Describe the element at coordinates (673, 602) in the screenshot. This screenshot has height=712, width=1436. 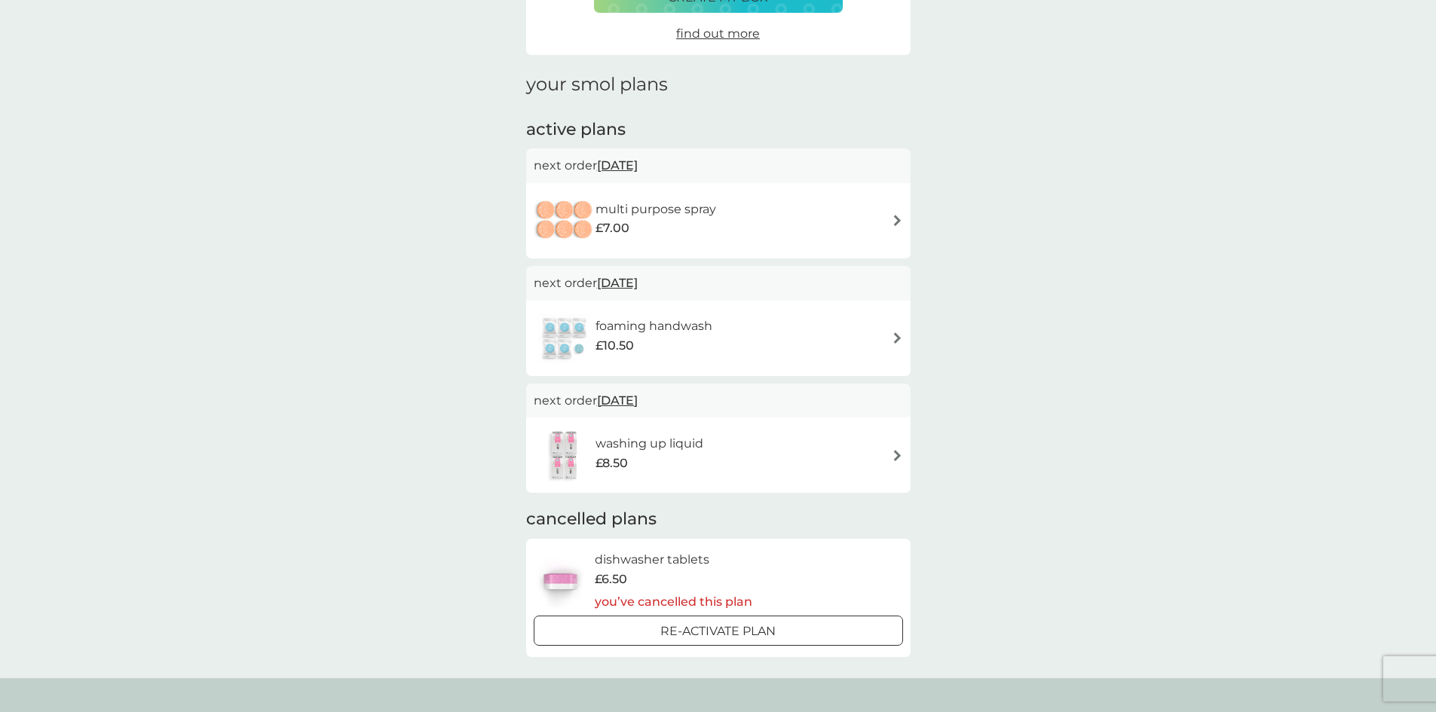
I see `p: you’ve cancelled this plan` at that location.